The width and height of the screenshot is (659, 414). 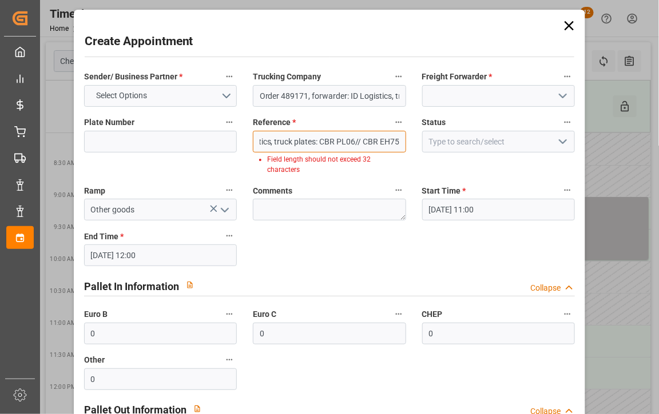 What do you see at coordinates (286, 77) in the screenshot?
I see `span: Trucking Company` at bounding box center [286, 77].